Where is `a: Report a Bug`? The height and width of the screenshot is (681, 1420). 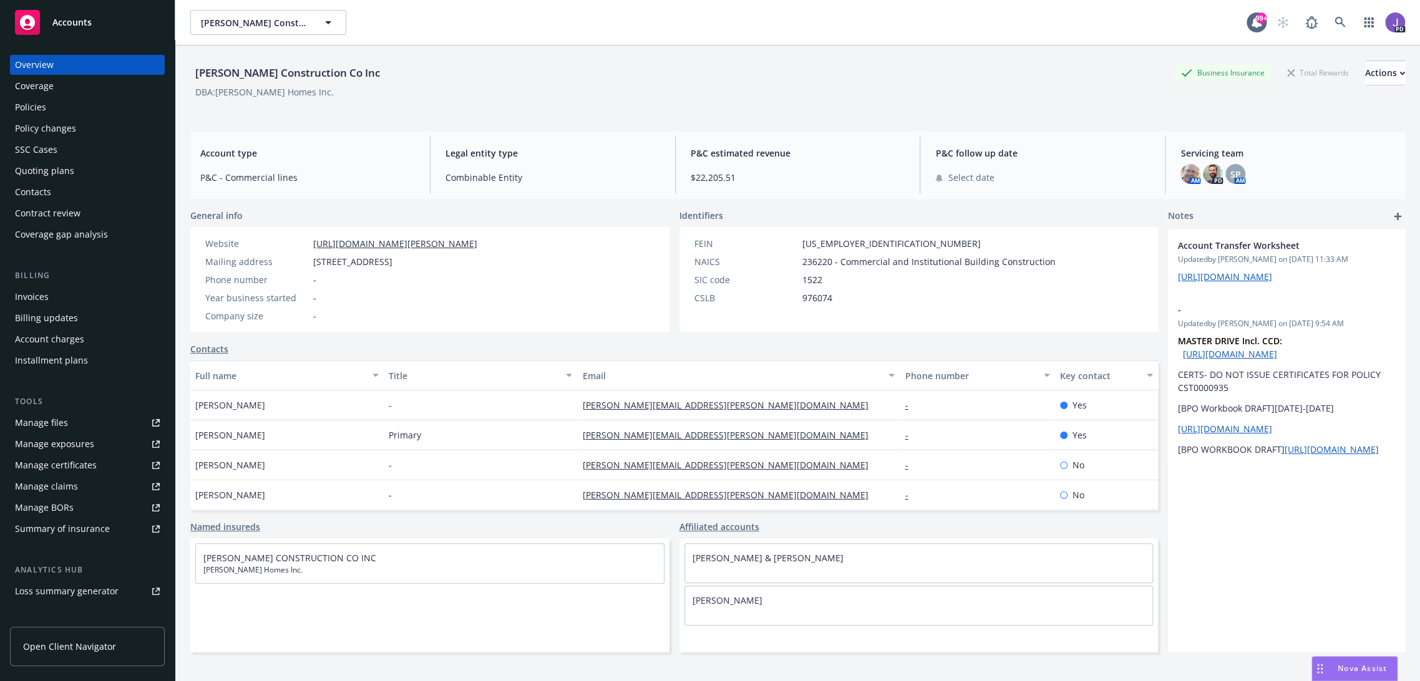
a: Report a Bug is located at coordinates (1311, 22).